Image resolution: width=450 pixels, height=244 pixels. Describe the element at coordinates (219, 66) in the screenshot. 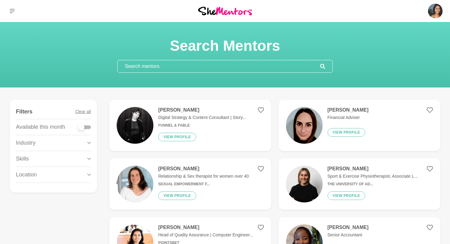

I see `input: Search mentors` at that location.